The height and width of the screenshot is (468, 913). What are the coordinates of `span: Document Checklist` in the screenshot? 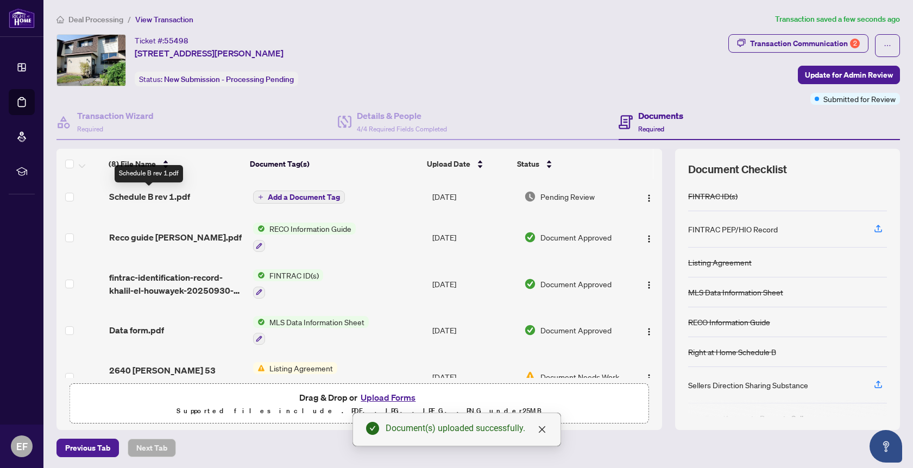 It's located at (737, 169).